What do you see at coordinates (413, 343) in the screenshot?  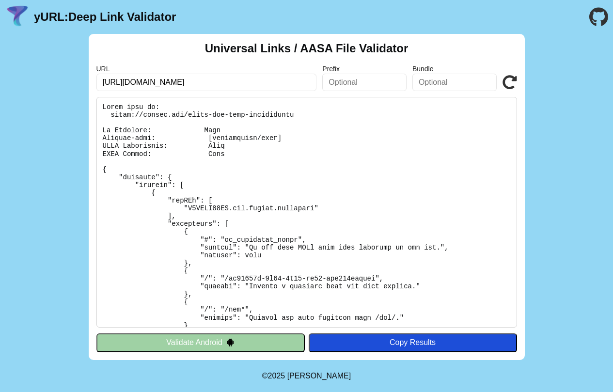 I see `div: Copy Results` at bounding box center [413, 343].